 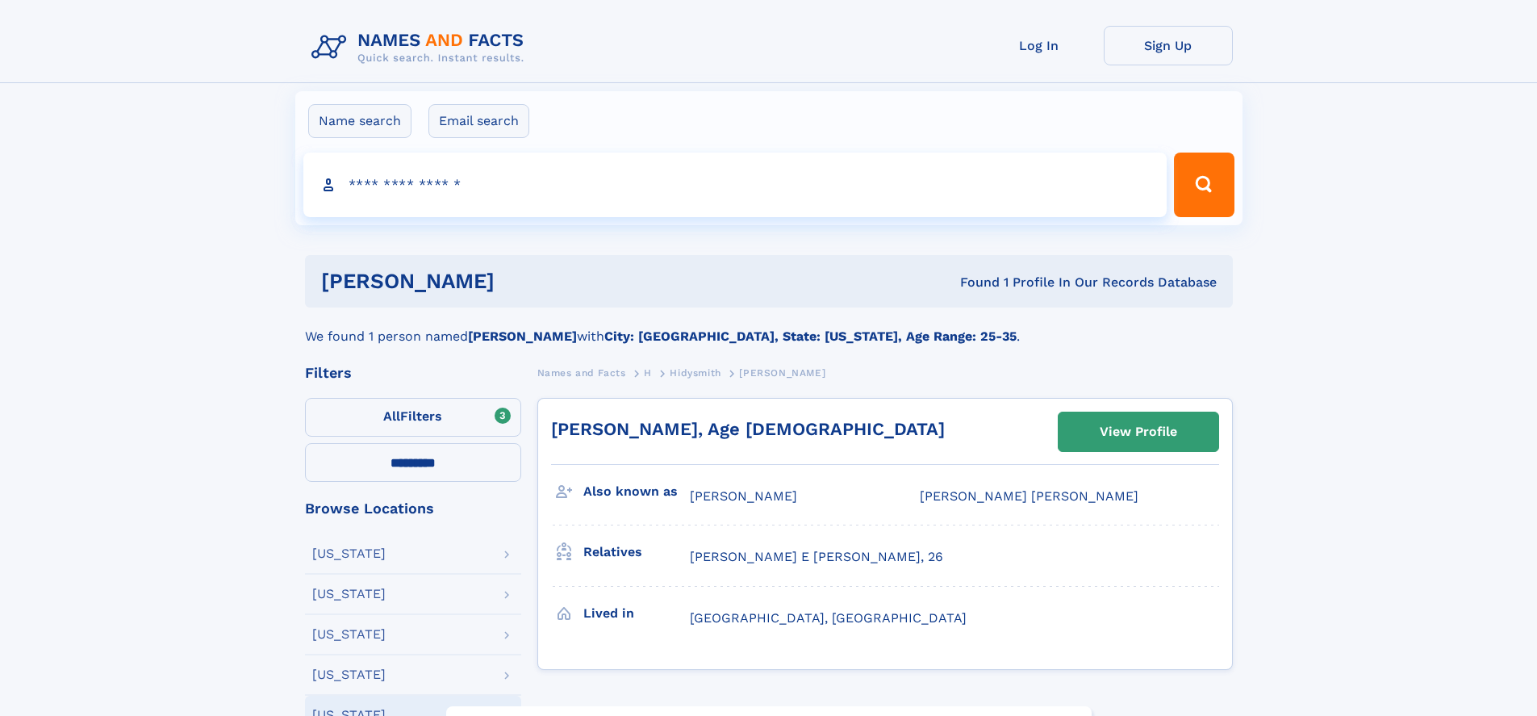 What do you see at coordinates (637, 552) in the screenshot?
I see `h3: Relatives` at bounding box center [637, 552].